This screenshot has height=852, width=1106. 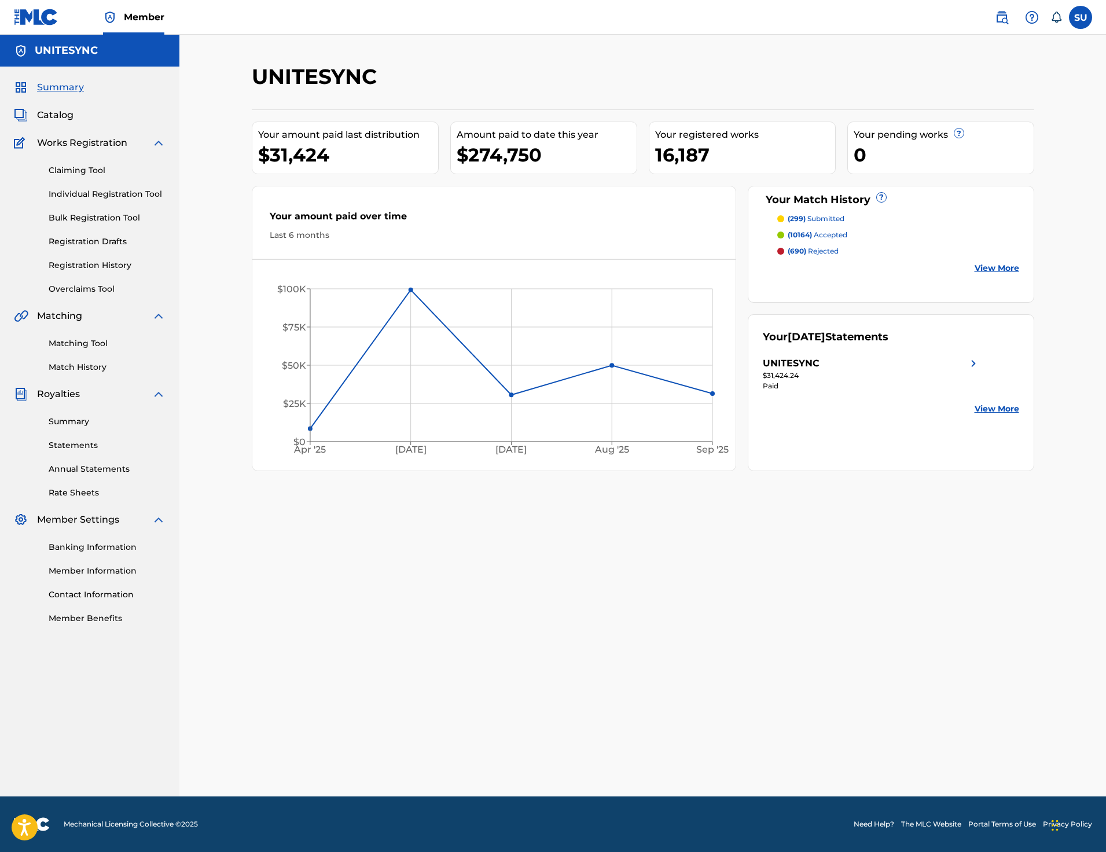 I want to click on div: $31,424, so click(x=348, y=155).